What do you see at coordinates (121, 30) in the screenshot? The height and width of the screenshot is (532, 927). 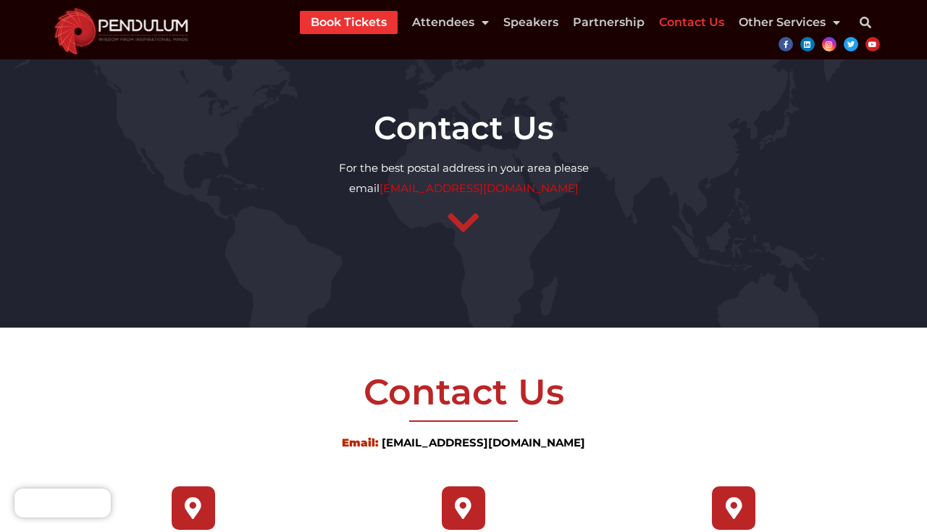 I see `img: cropped-cropped-Pendulum-Summit-Logo-Website.png` at bounding box center [121, 30].